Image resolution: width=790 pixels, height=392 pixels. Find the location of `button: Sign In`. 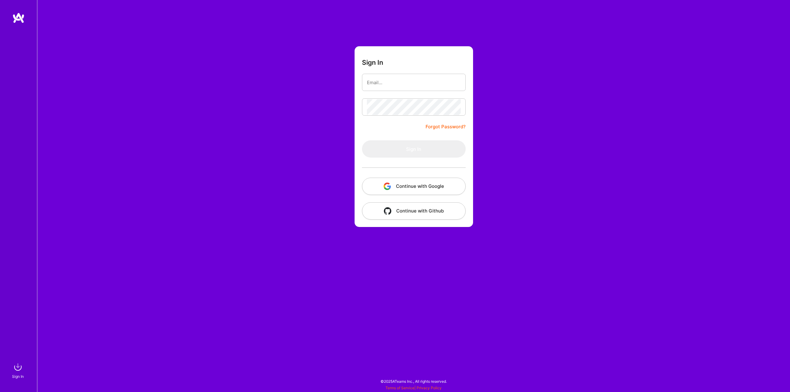

button: Sign In is located at coordinates (414, 149).